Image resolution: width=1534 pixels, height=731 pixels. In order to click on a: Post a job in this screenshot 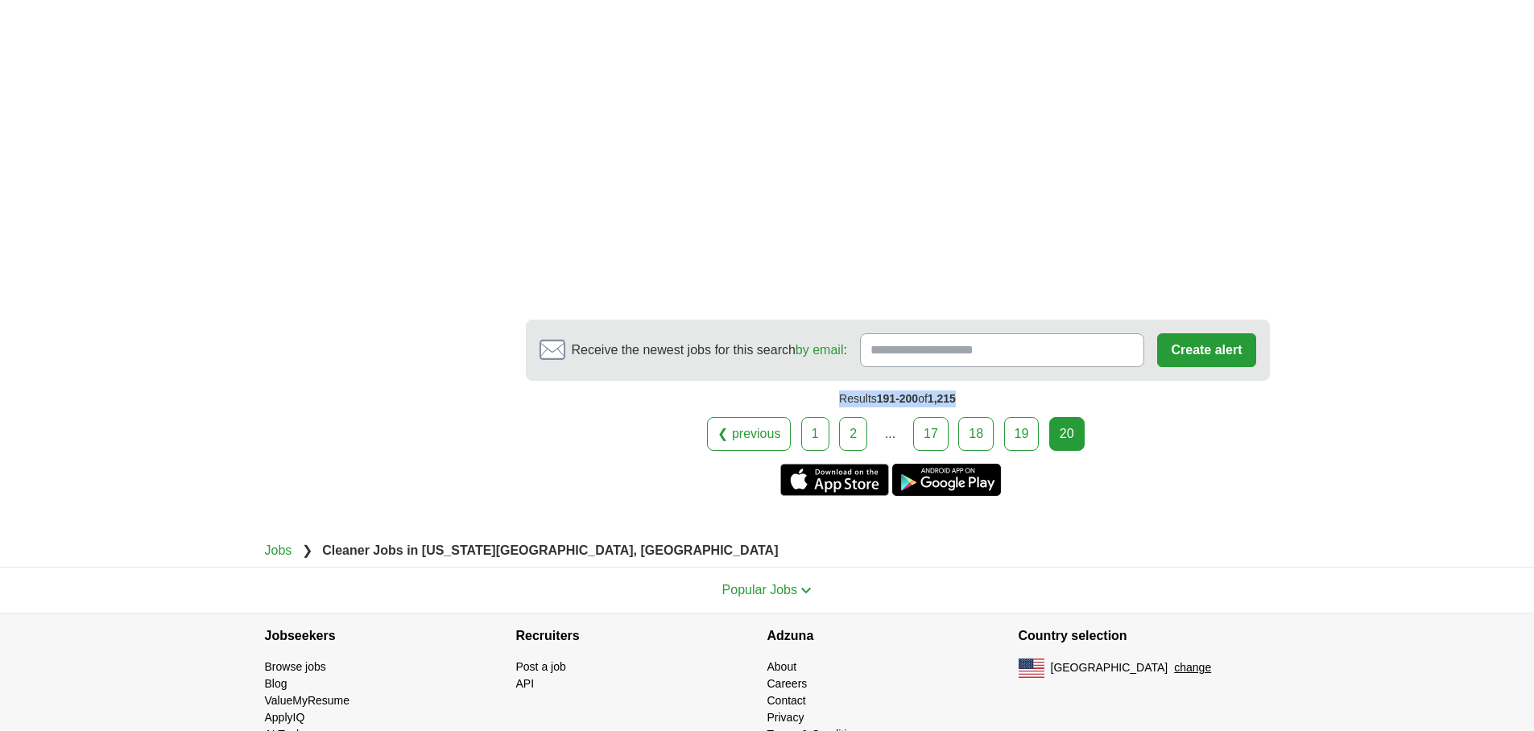, I will do `click(541, 667)`.